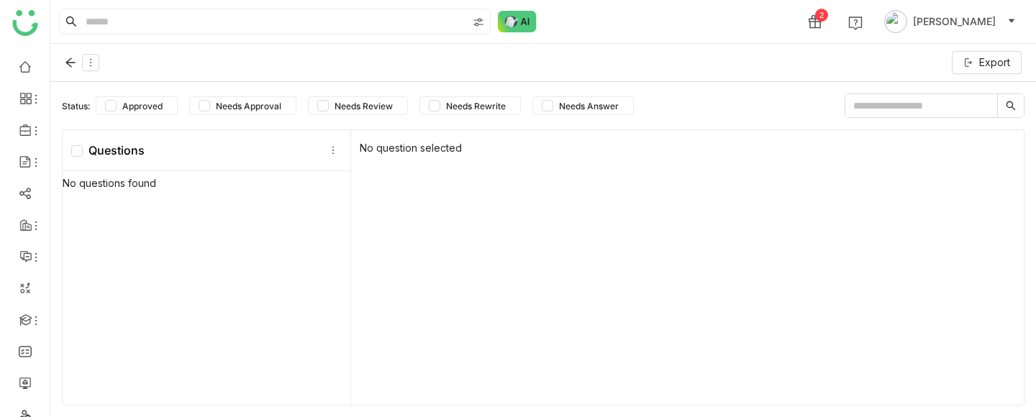 The image size is (1036, 417). I want to click on div: No question selected, so click(687, 268).